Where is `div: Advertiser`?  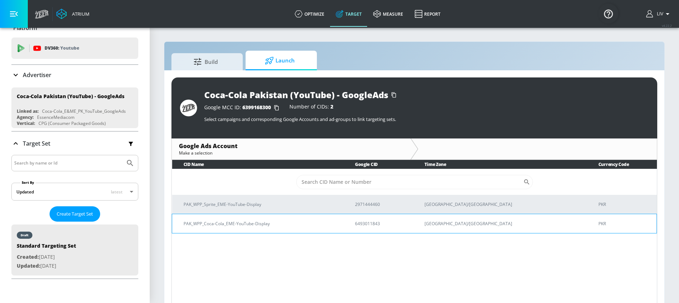
div: Advertiser is located at coordinates (75, 75).